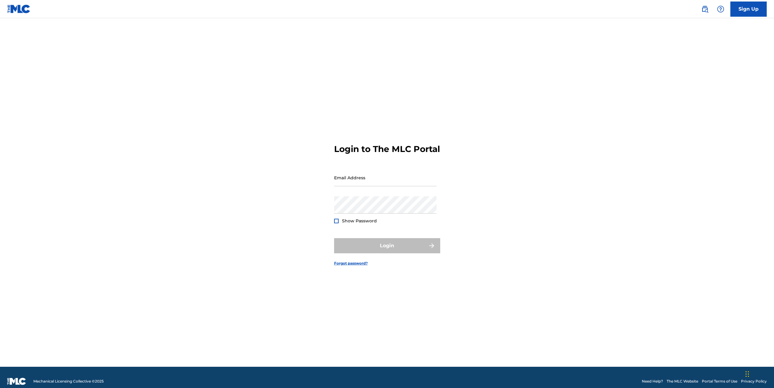 This screenshot has height=388, width=774. What do you see at coordinates (683, 381) in the screenshot?
I see `a: The MLC Website` at bounding box center [683, 381].